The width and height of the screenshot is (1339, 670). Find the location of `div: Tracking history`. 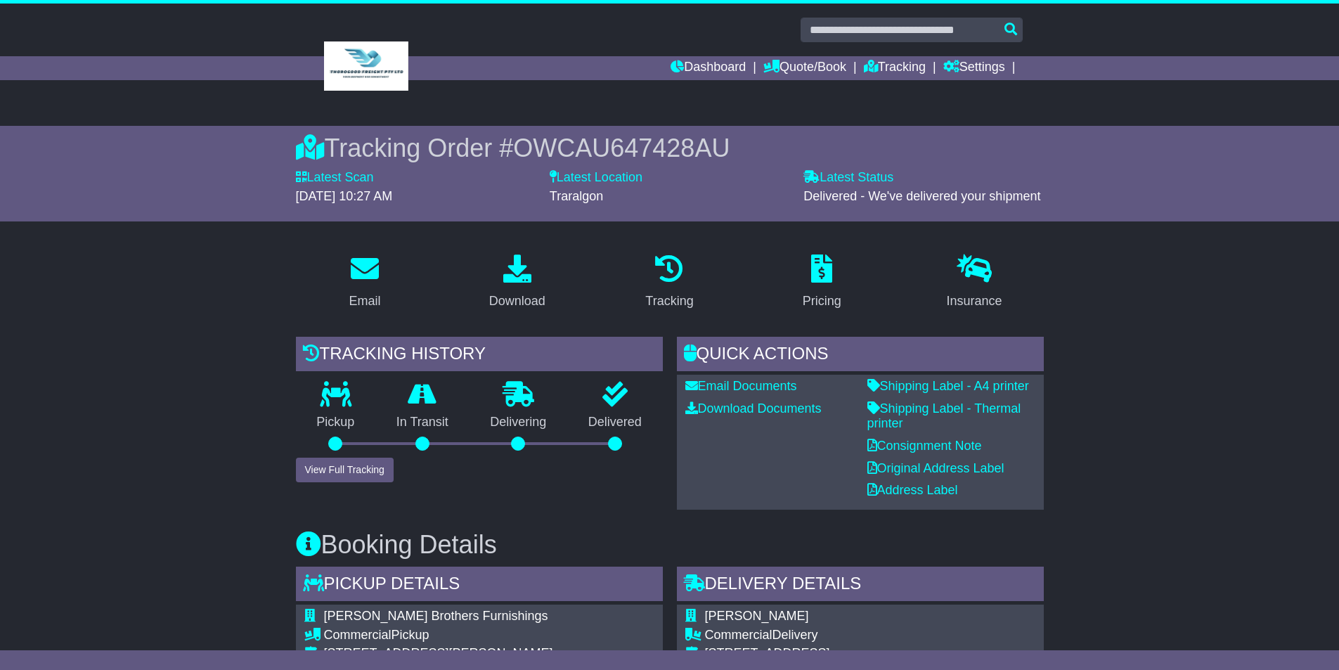

div: Tracking history is located at coordinates (479, 356).